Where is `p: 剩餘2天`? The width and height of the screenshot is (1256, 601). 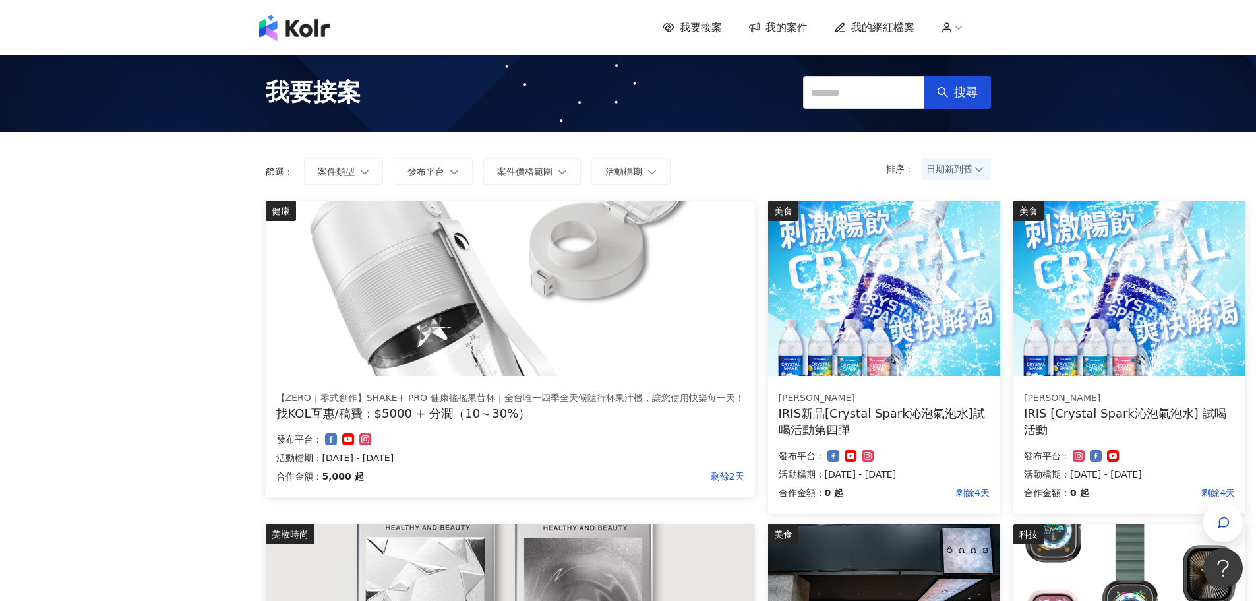 p: 剩餘2天 is located at coordinates (554, 476).